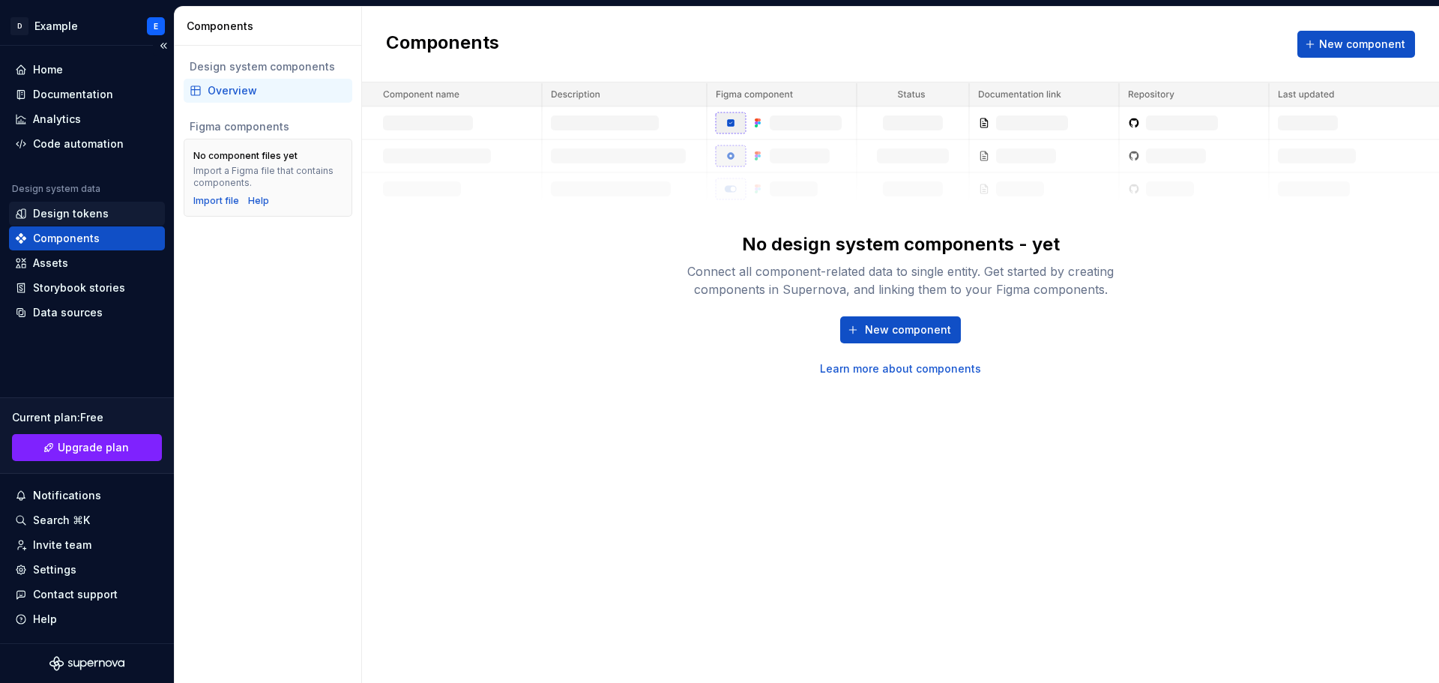 Image resolution: width=1439 pixels, height=683 pixels. Describe the element at coordinates (268, 67) in the screenshot. I see `div: Design system components` at that location.